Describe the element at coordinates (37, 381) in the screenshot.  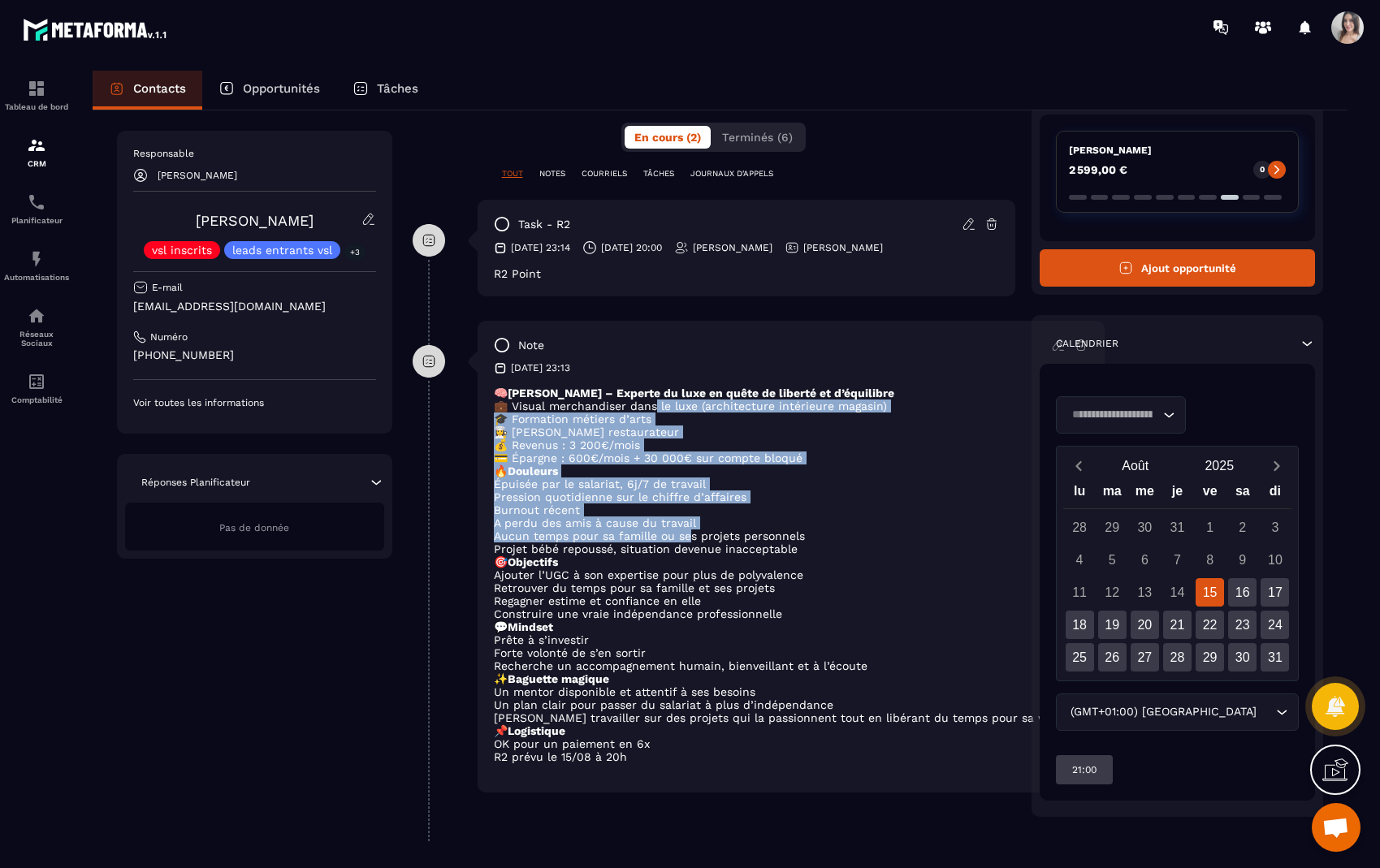
I see `img: accountant` at that location.